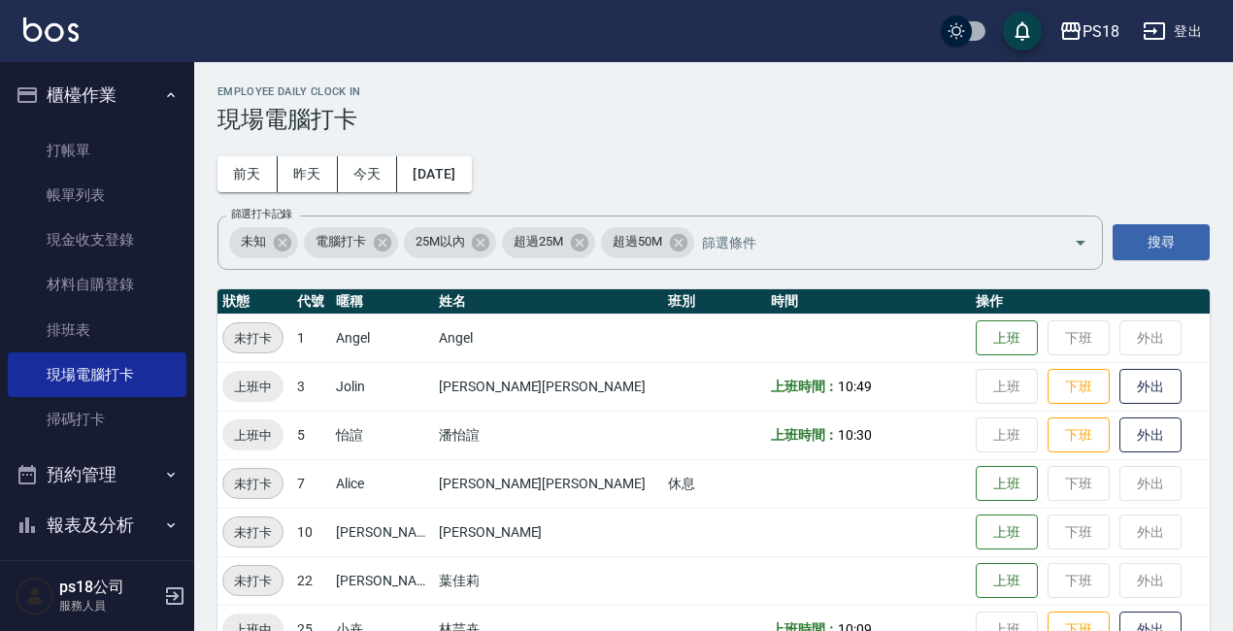 The height and width of the screenshot is (631, 1233). Describe the element at coordinates (97, 475) in the screenshot. I see `button: 預約管理` at that location.